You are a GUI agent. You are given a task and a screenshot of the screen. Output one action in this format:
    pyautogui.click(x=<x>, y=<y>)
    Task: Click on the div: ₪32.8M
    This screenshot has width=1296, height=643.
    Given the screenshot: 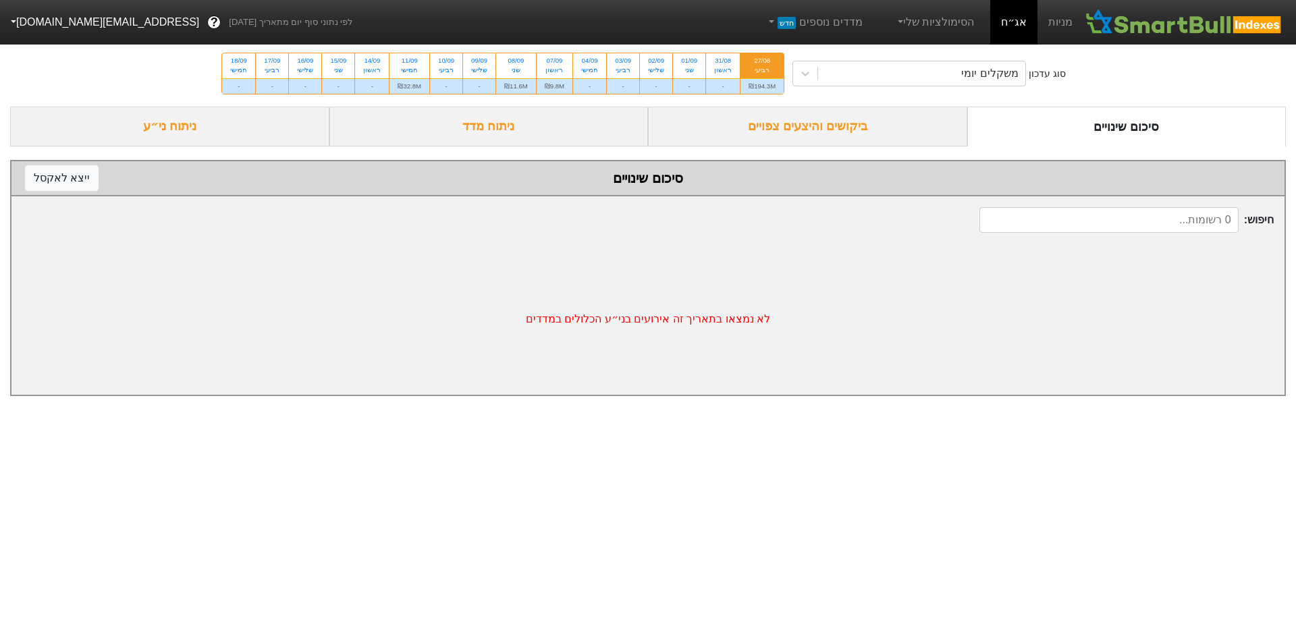 What is the action you would take?
    pyautogui.click(x=409, y=86)
    